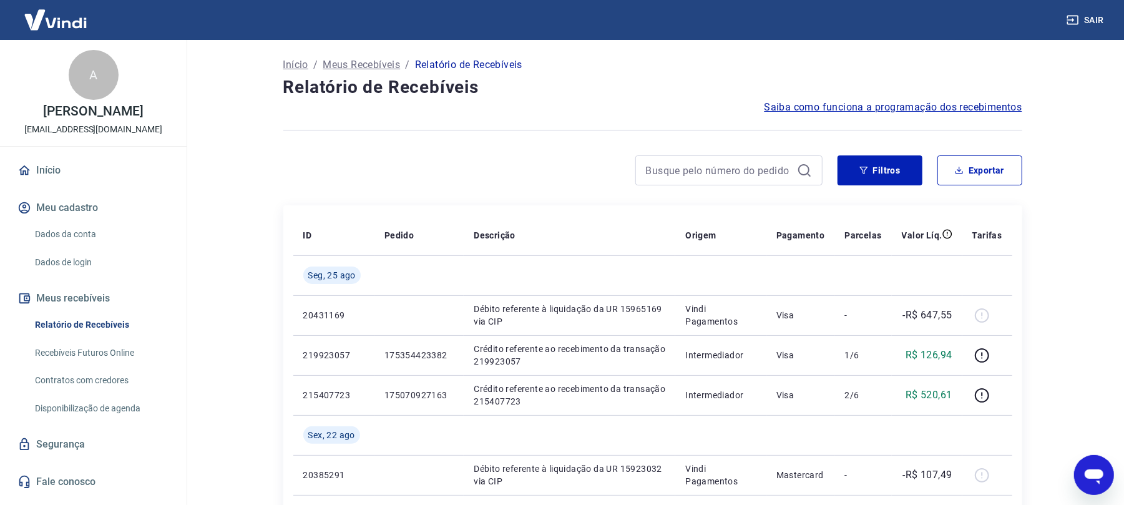  I want to click on div: A, so click(94, 75).